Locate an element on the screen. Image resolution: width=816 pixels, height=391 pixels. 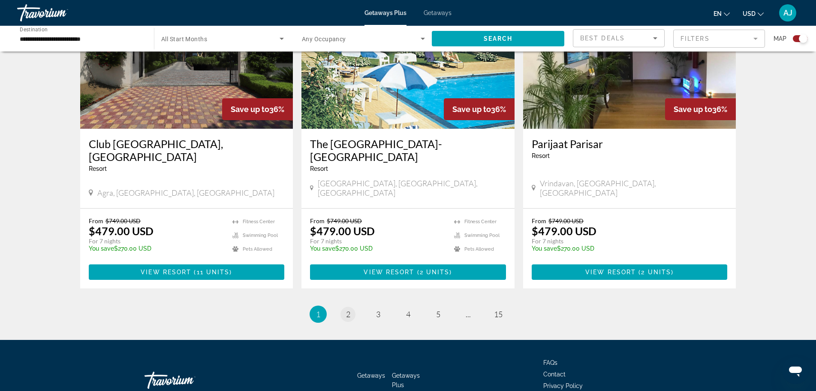
span: Destination is located at coordinates (33, 29).